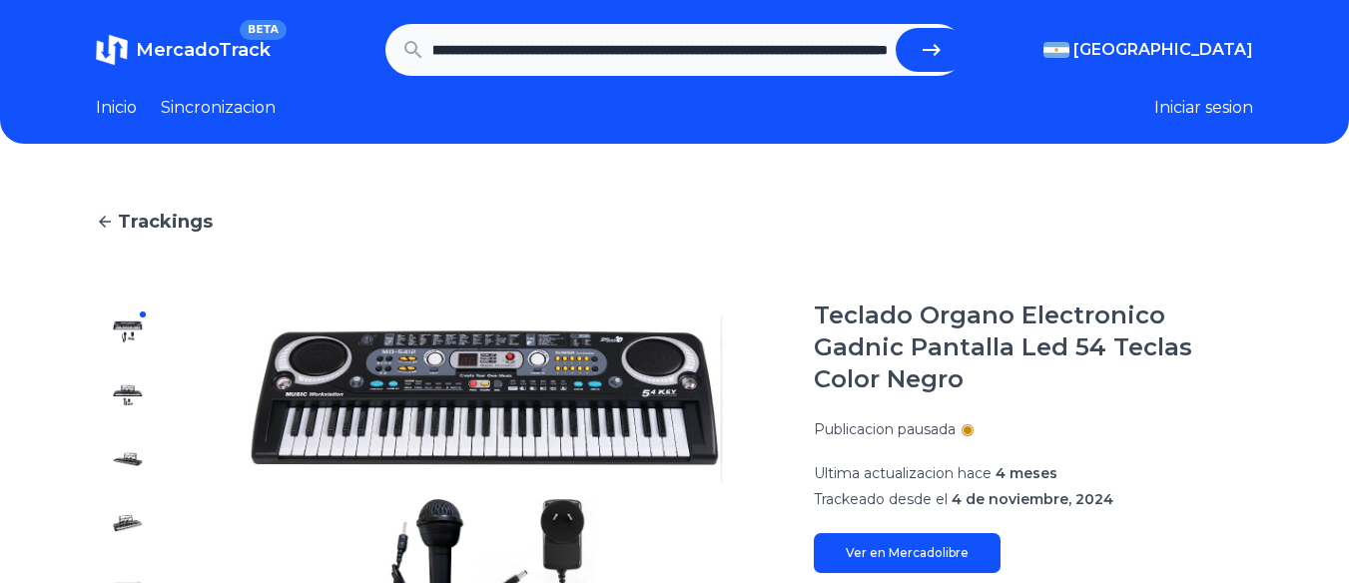 The width and height of the screenshot is (1349, 583). Describe the element at coordinates (263, 30) in the screenshot. I see `span: BETA` at that location.